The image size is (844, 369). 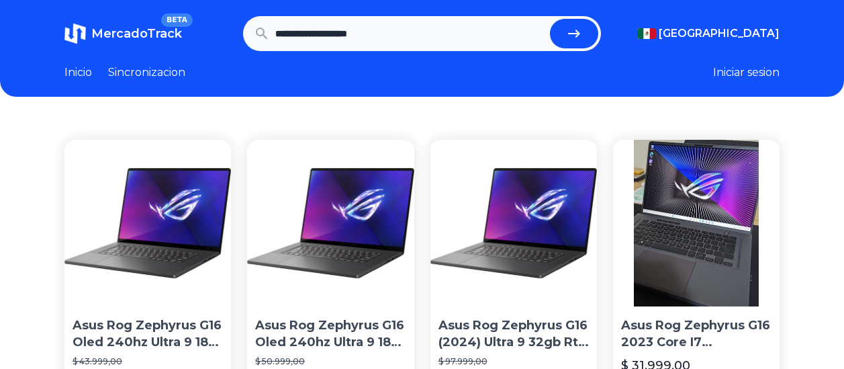 What do you see at coordinates (696, 223) in the screenshot?
I see `img: Asus Rog Zephyrus G16 2023 Core I7 Generación 13 Rtx 4060` at bounding box center [696, 223].